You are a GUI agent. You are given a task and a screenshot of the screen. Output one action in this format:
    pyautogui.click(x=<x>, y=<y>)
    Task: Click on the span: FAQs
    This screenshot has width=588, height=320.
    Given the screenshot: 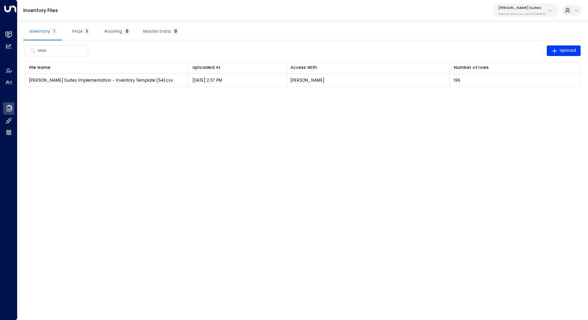 What is the action you would take?
    pyautogui.click(x=81, y=31)
    